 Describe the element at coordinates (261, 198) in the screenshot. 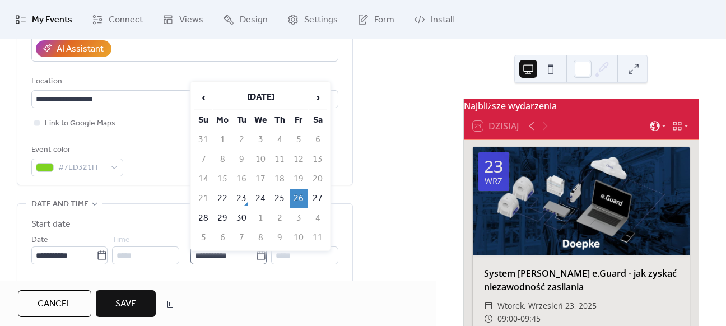

I see `td: 24` at that location.